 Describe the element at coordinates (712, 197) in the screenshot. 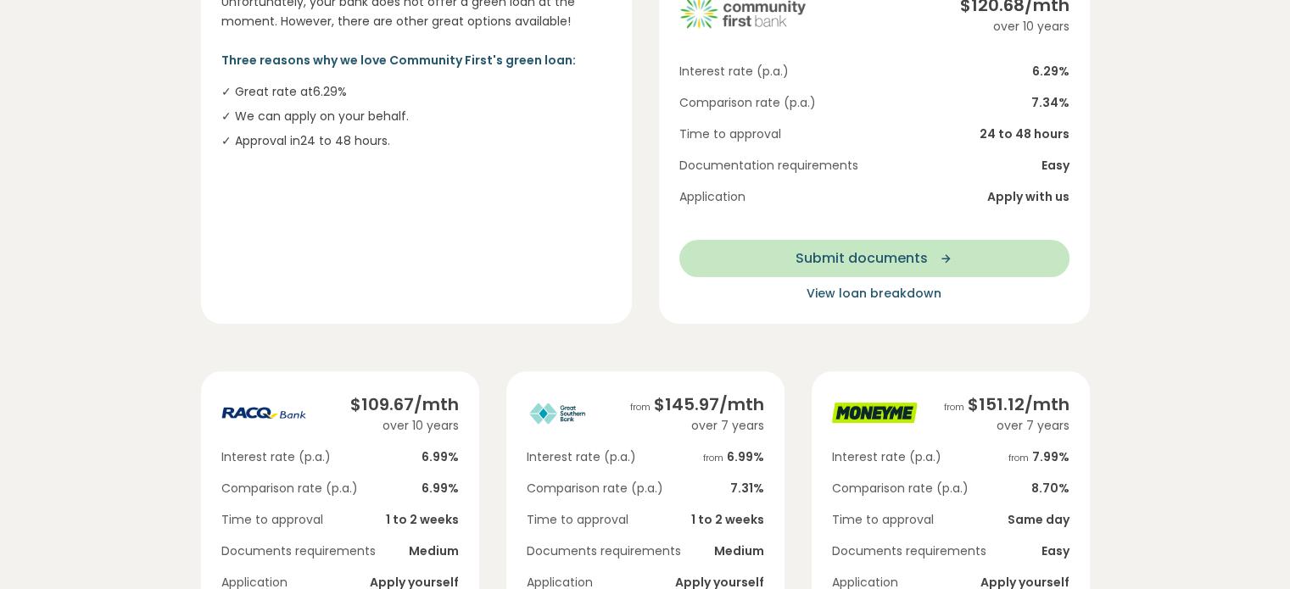

I see `span: Application` at that location.